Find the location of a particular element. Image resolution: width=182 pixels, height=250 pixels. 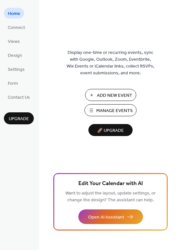

button: Manage Events is located at coordinates (110, 110).